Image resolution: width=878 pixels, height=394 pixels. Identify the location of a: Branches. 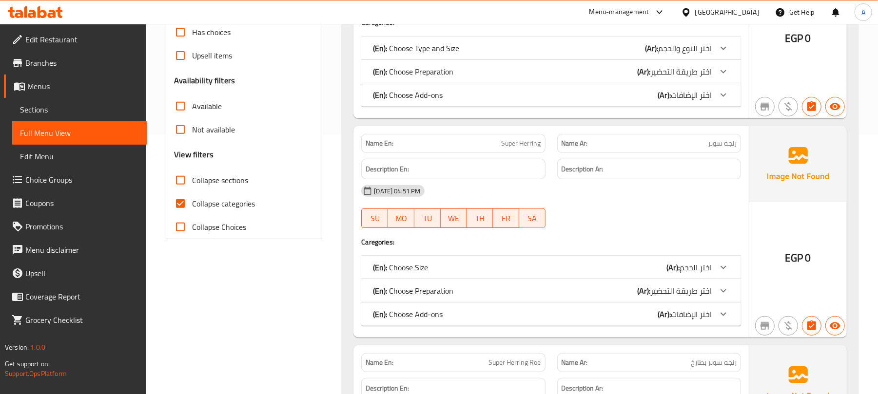
(75, 63).